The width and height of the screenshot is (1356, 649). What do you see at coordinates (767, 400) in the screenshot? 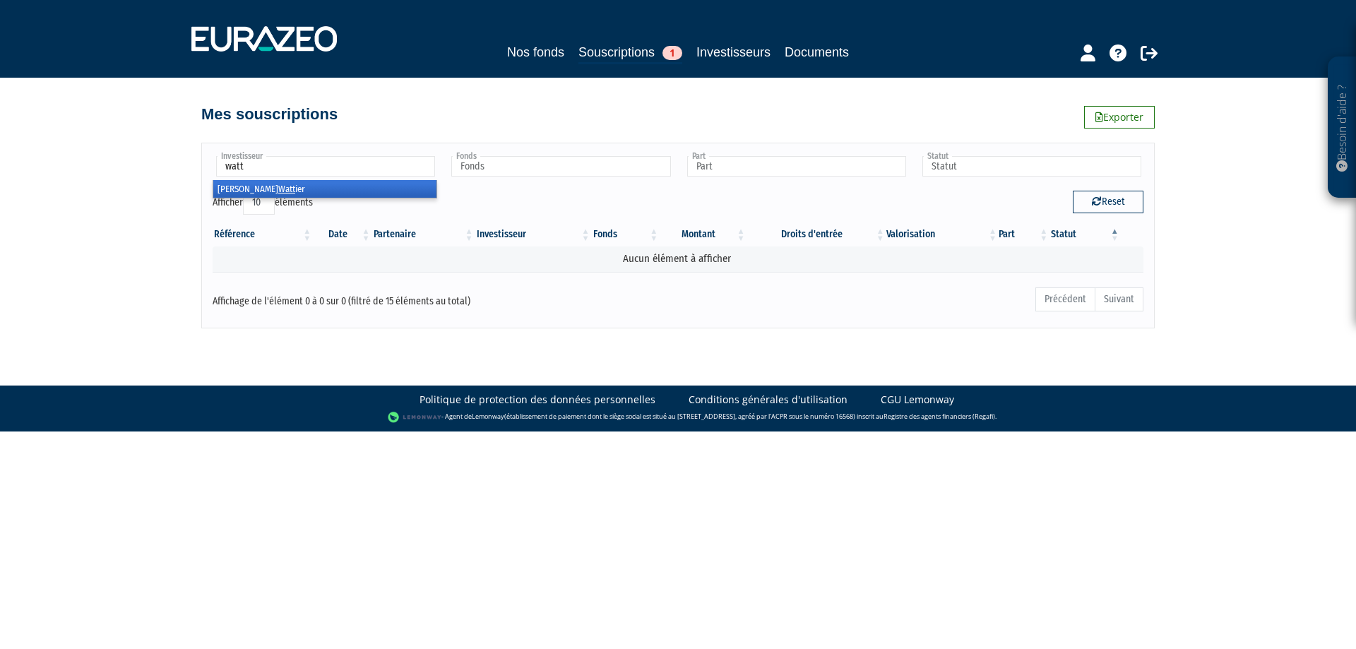
I see `a: Conditions générales d'utilisation` at bounding box center [767, 400].